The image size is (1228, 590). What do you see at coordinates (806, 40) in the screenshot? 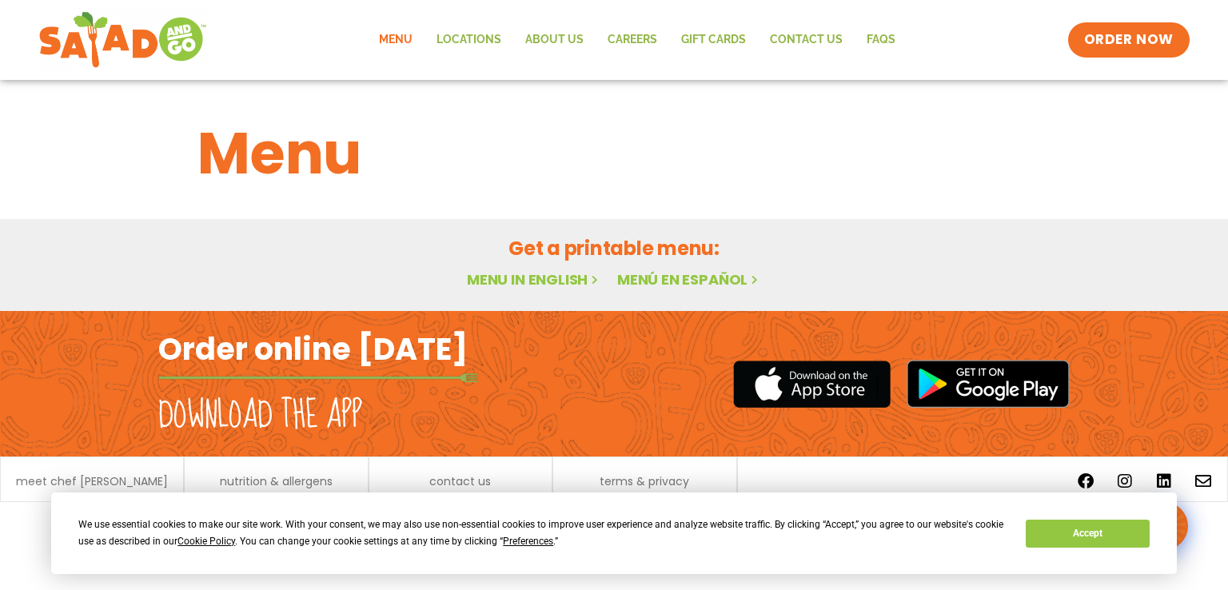
I see `a: Contact Us` at bounding box center [806, 40].